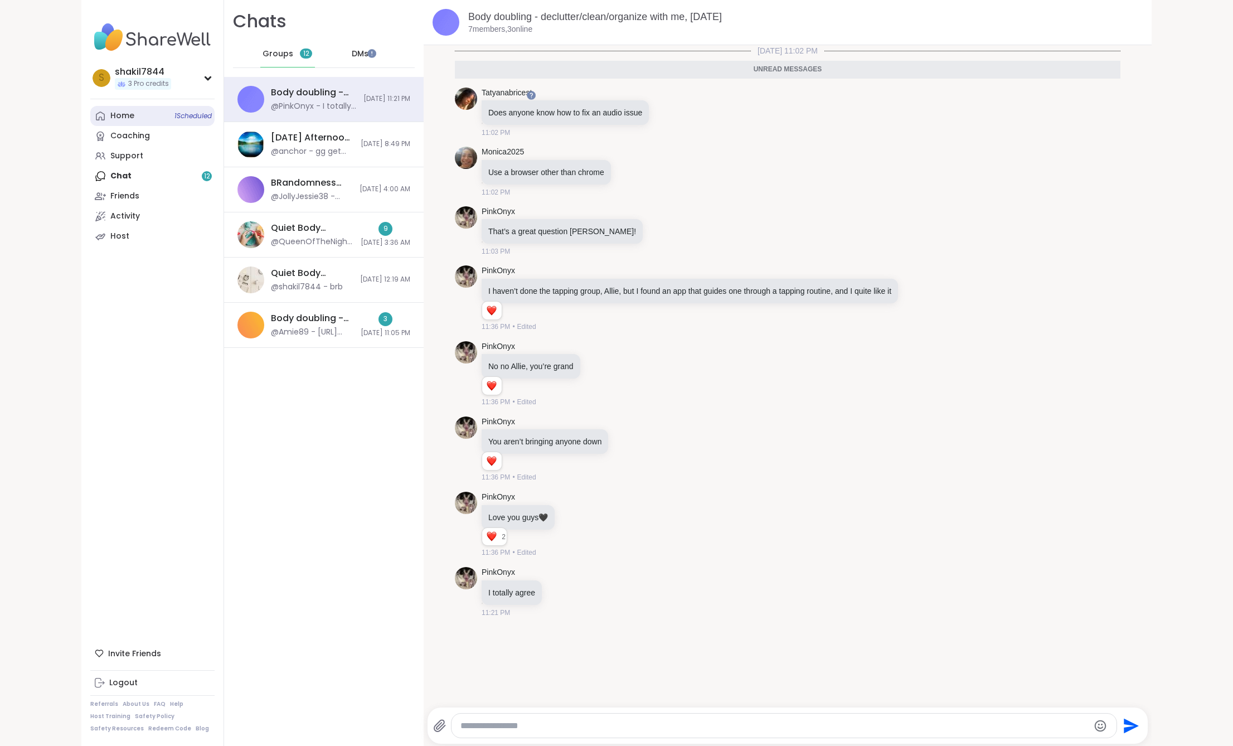  Describe the element at coordinates (159, 704) in the screenshot. I see `a: FAQ` at that location.